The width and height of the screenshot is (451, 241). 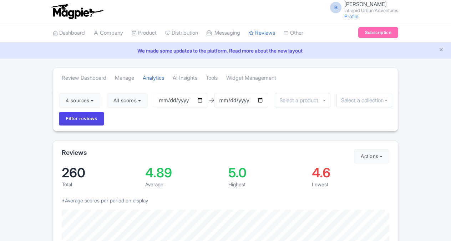 I want to click on a: Reviews, so click(x=262, y=33).